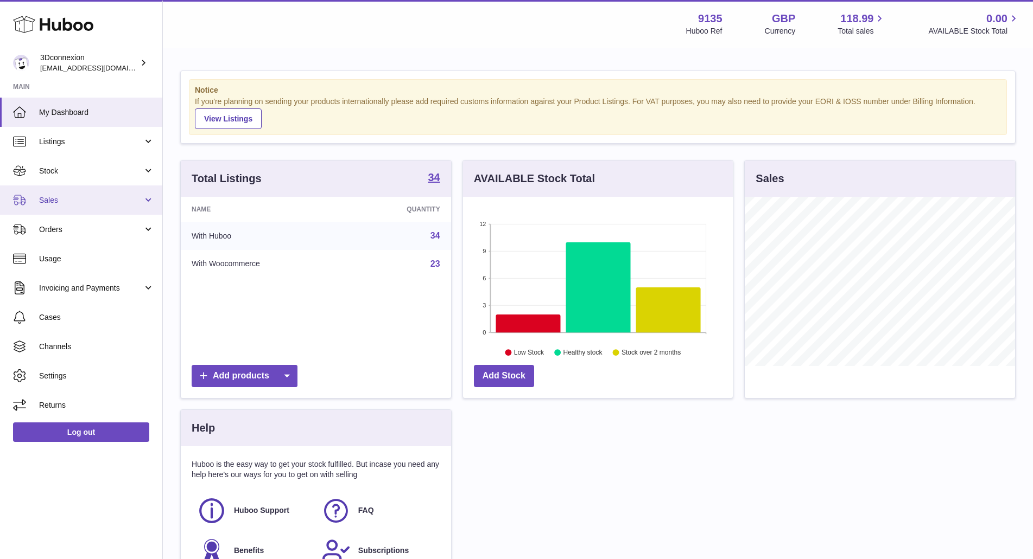 The image size is (1033, 559). I want to click on a: 0.00 AVAILABLE Stock Total, so click(973, 24).